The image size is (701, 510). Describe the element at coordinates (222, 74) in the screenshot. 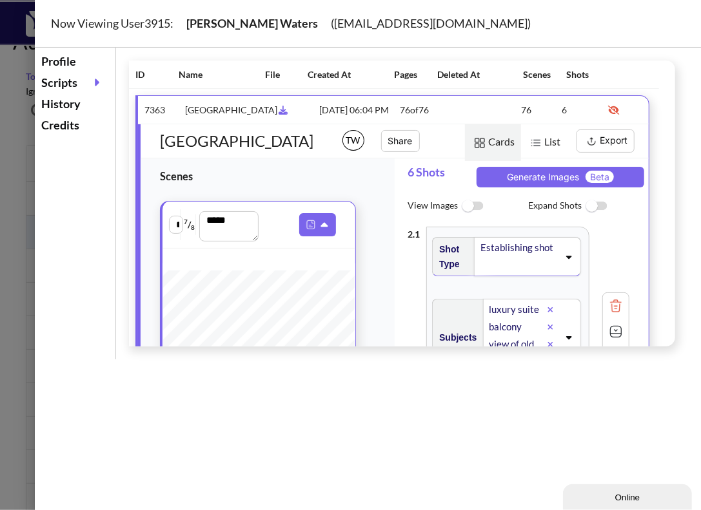

I see `span: Name` at that location.